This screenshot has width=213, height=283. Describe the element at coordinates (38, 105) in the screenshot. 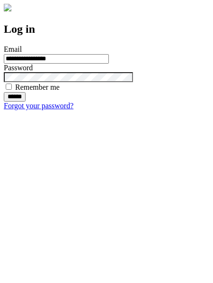

I see `a: Forgot your password?` at that location.